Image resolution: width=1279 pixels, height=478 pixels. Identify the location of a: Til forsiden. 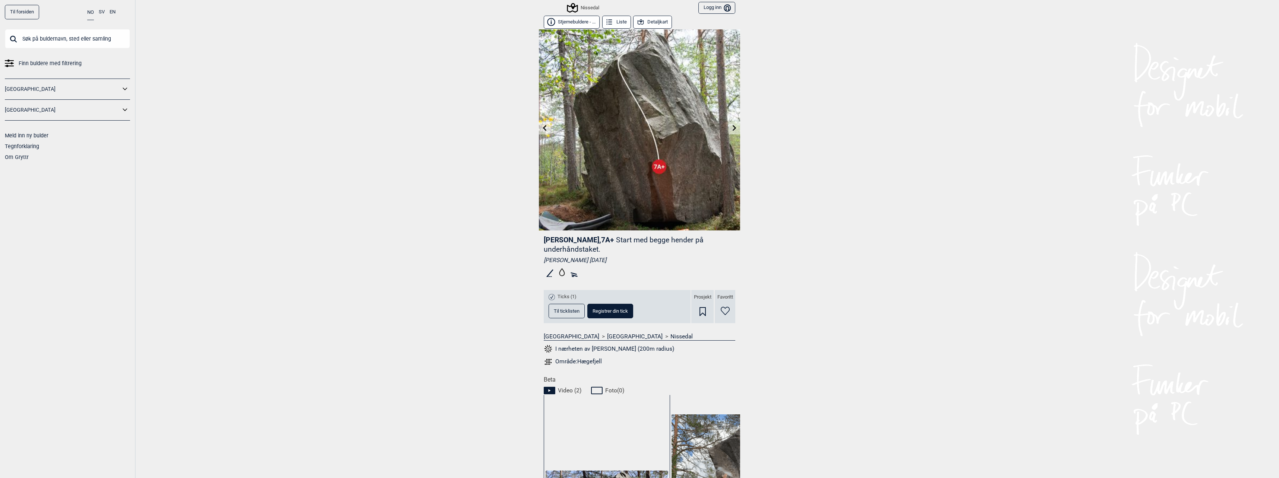
(22, 12).